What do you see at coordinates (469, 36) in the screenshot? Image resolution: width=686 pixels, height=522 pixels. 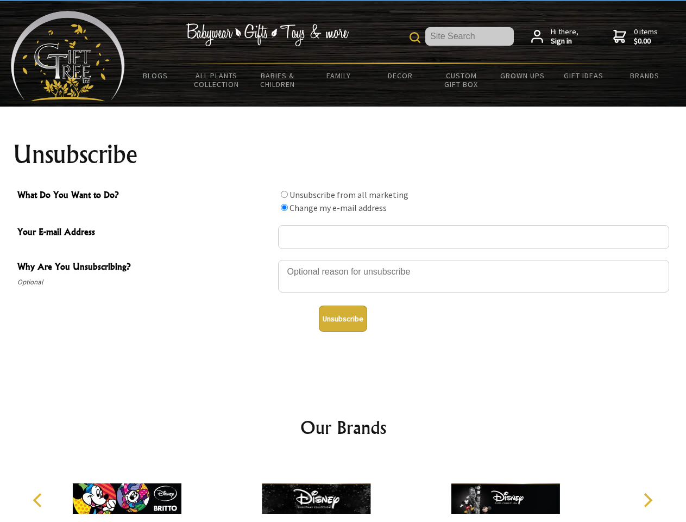 I see `input: Site Search` at bounding box center [469, 36].